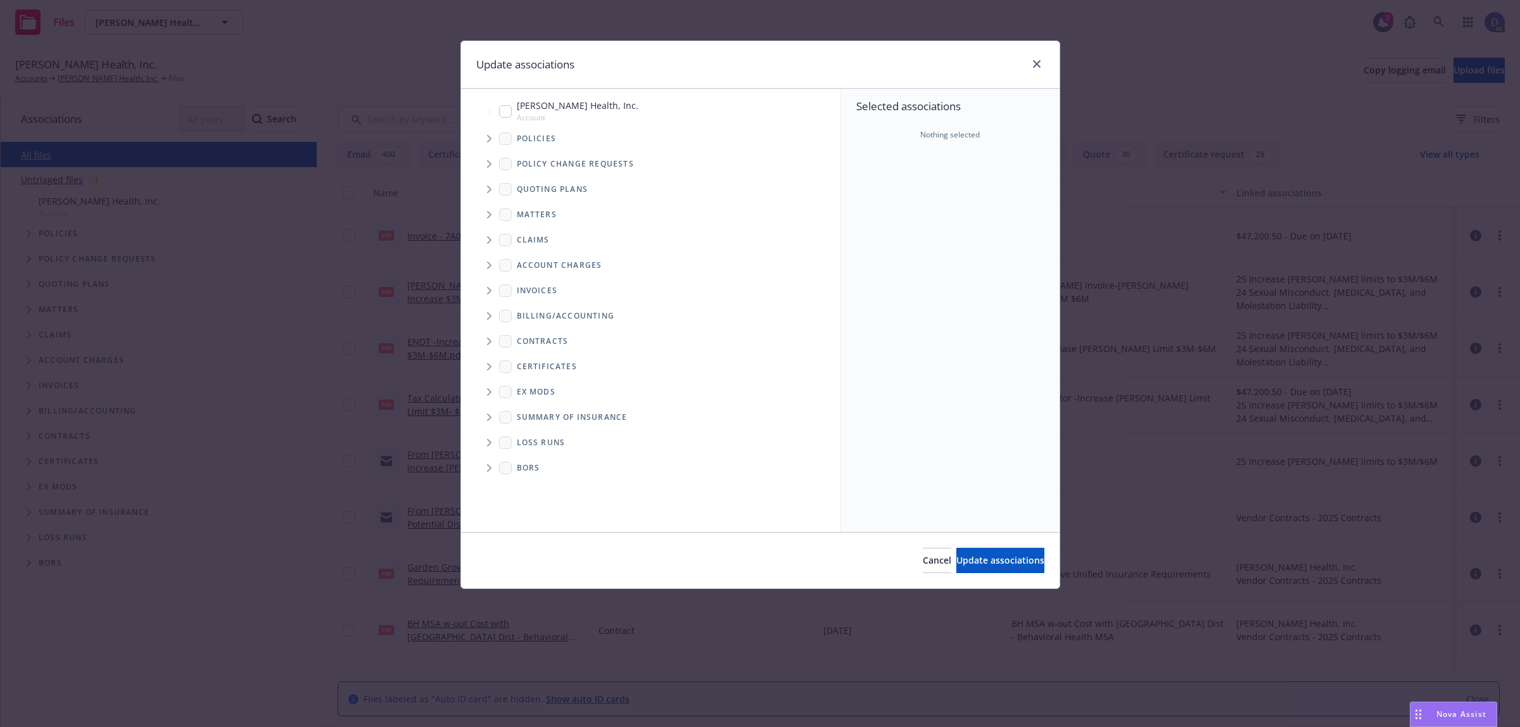 This screenshot has width=1520, height=727. What do you see at coordinates (1453, 714) in the screenshot?
I see `button: Nova Assist` at bounding box center [1453, 714].